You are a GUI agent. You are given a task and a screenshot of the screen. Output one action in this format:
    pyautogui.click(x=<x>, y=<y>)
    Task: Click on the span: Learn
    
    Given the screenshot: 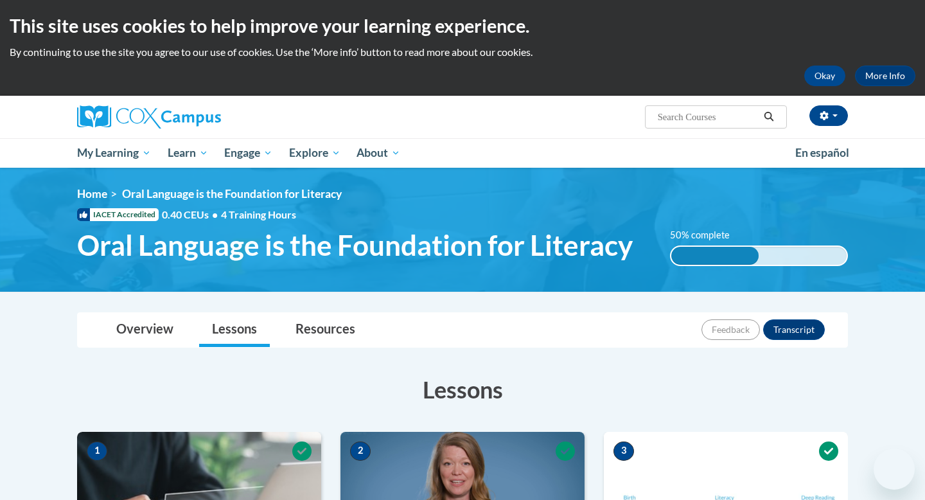 What is the action you would take?
    pyautogui.click(x=187, y=153)
    